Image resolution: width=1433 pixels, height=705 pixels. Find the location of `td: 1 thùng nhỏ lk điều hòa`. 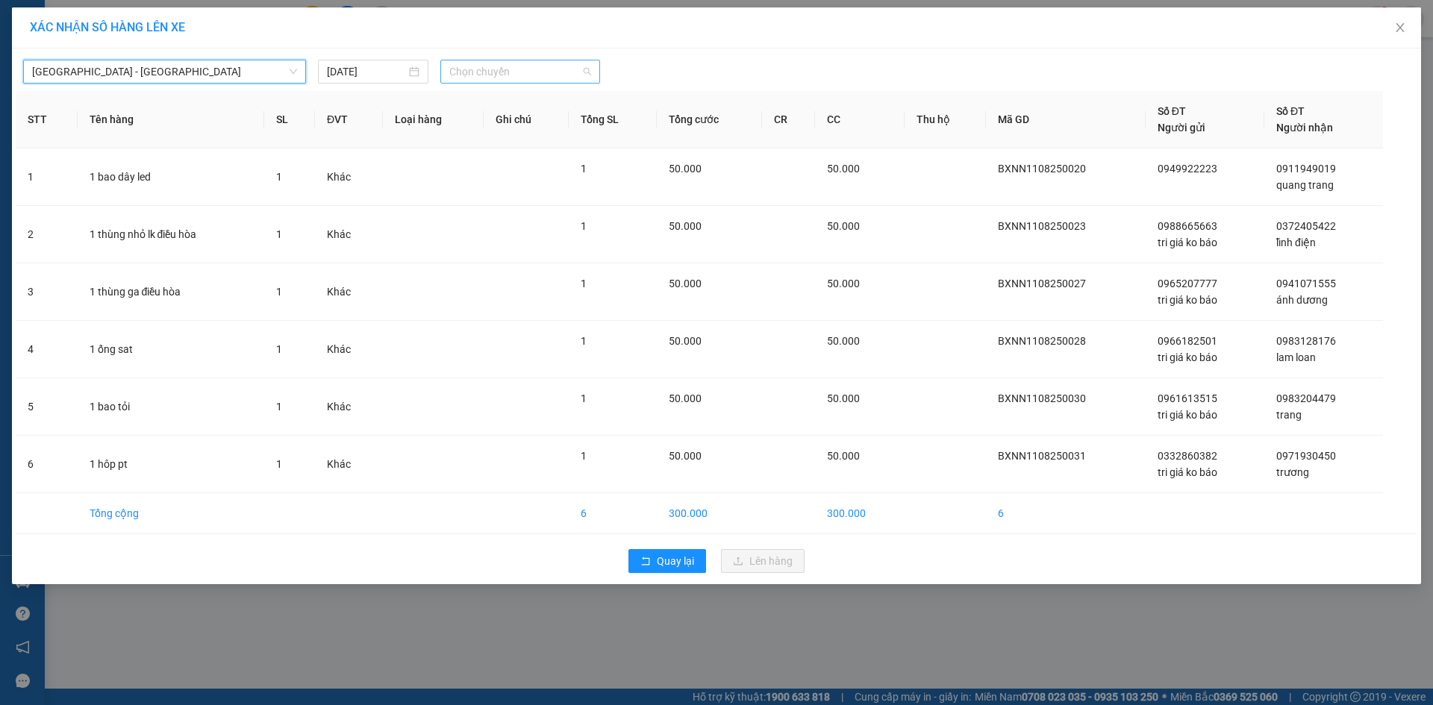

td: 1 thùng nhỏ lk điều hòa is located at coordinates (171, 234).